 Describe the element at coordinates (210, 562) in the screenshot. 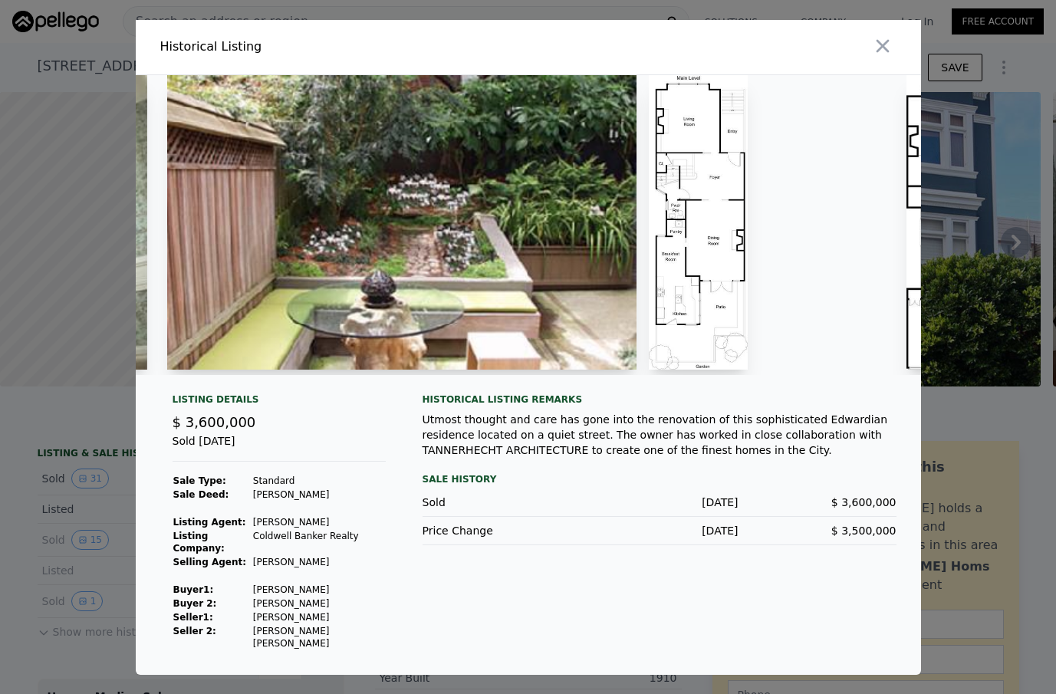

I see `strong: Selling Agent:` at that location.